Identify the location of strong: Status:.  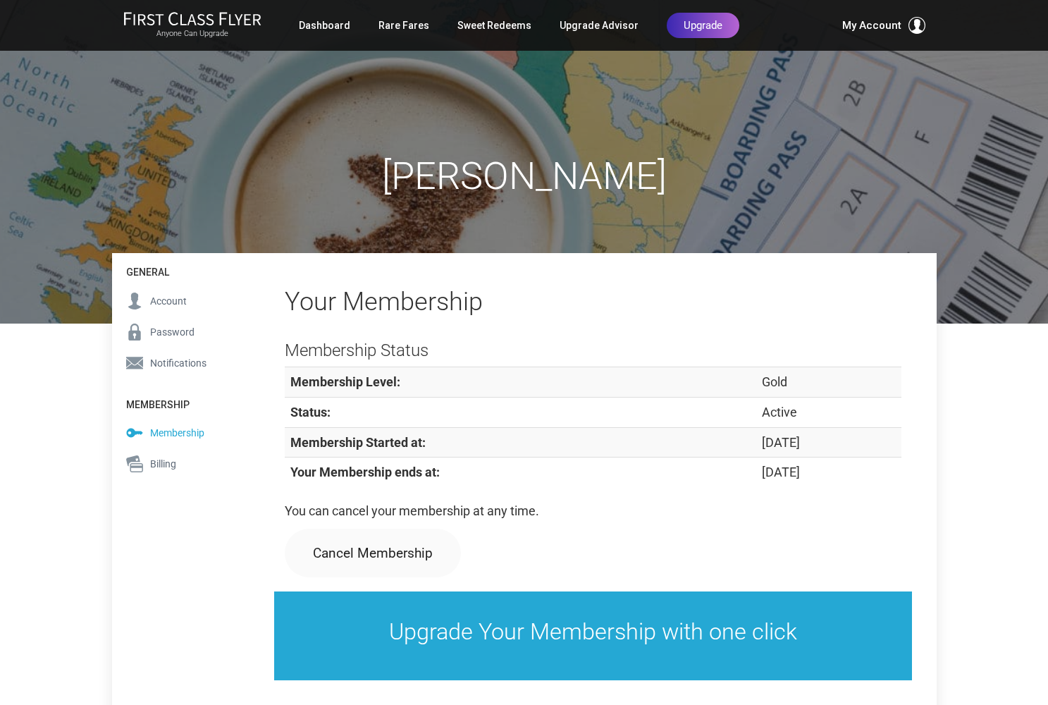
(310, 411).